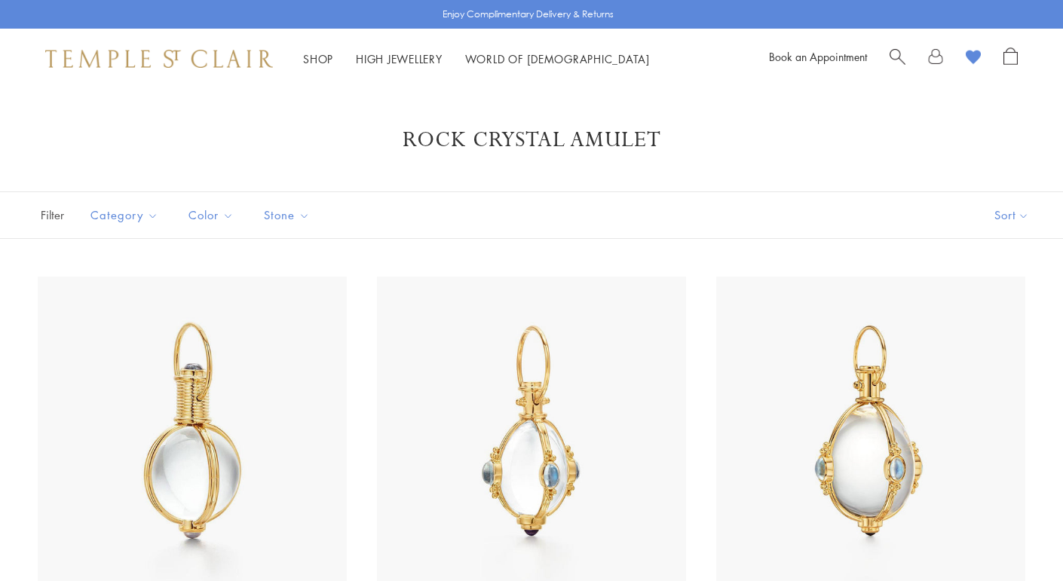 Image resolution: width=1063 pixels, height=581 pixels. Describe the element at coordinates (318, 59) in the screenshot. I see `a: ShopShop` at that location.